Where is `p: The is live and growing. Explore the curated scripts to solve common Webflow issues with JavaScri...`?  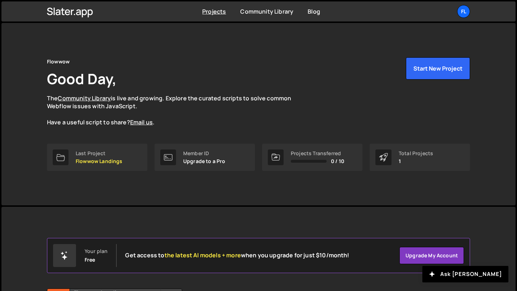 p: The is live and growing. Explore the curated scripts to solve common Webflow issues with JavaScri... is located at coordinates (176, 111).